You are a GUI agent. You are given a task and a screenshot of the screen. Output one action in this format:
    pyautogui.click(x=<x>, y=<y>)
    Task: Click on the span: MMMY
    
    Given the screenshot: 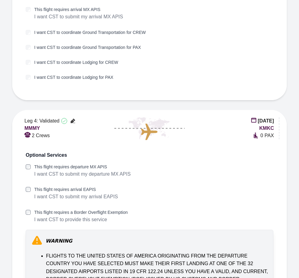 What is the action you would take?
    pyautogui.click(x=32, y=128)
    